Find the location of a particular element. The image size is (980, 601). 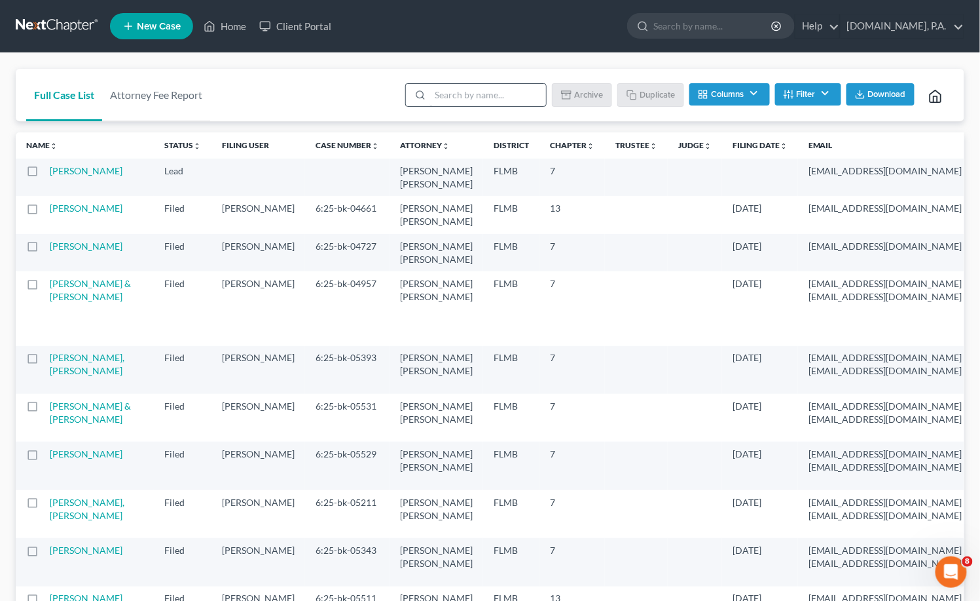

a: Attorneyunfold_more is located at coordinates (425, 145).